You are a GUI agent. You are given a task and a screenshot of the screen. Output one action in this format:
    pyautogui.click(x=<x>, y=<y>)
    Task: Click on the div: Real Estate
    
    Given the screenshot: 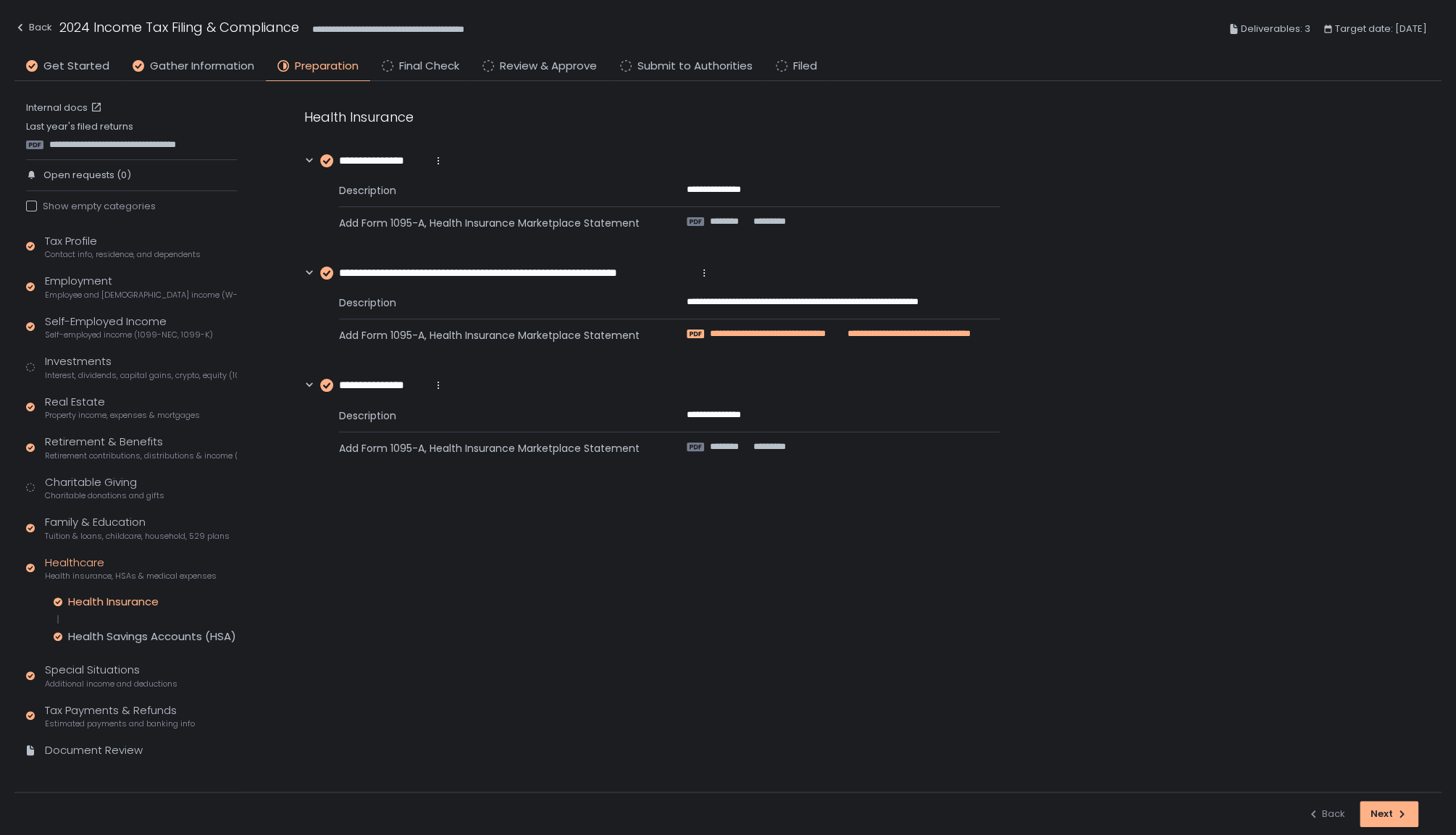 What is the action you would take?
    pyautogui.click(x=123, y=408)
    